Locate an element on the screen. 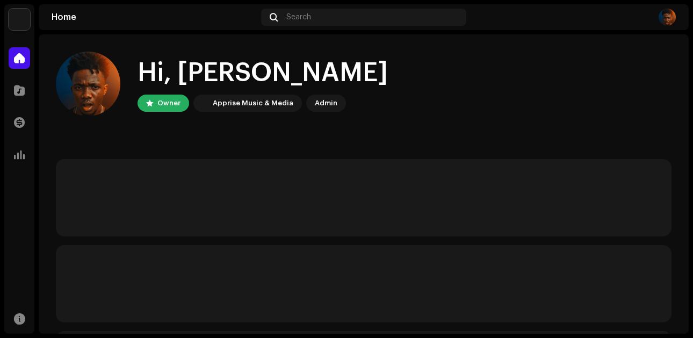 This screenshot has height=338, width=693. div: Apprise Music & Media is located at coordinates (253, 103).